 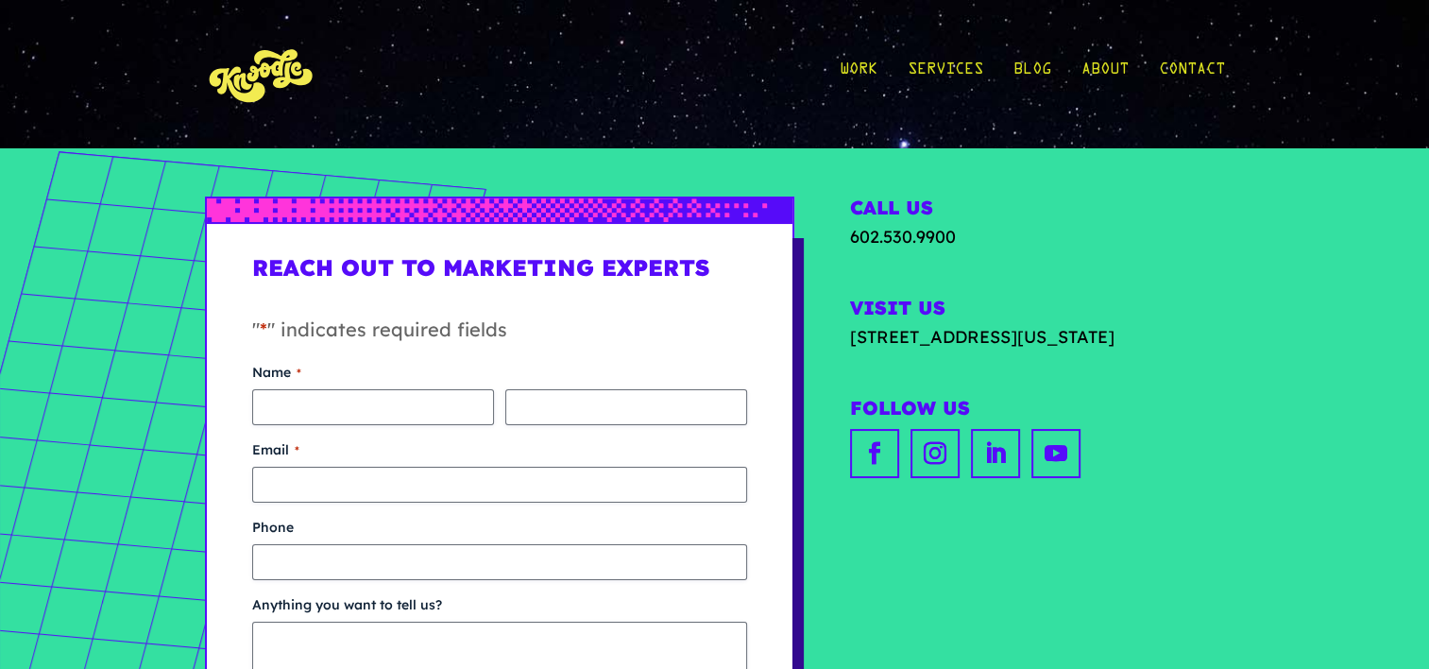 What do you see at coordinates (500, 450) in the screenshot?
I see `label: Email` at bounding box center [500, 450].